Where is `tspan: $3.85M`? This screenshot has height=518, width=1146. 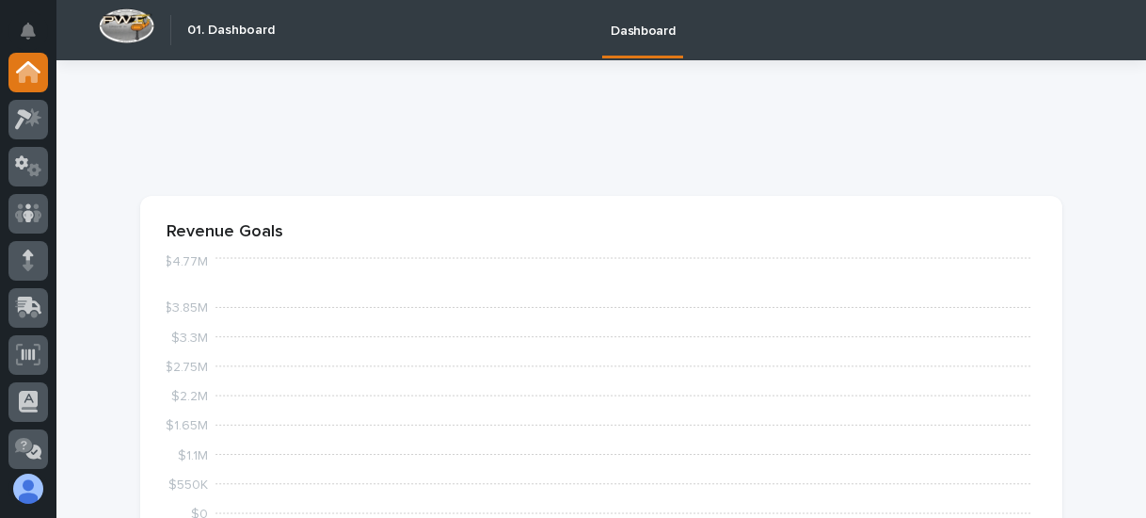
tspan: $3.85M is located at coordinates (185, 309).